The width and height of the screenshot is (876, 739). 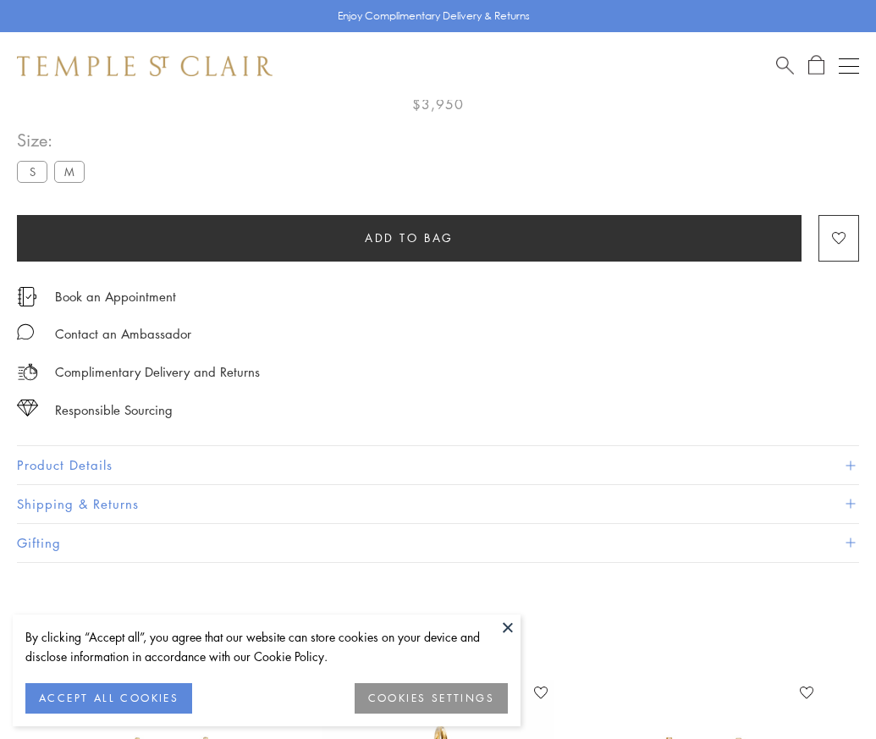 I want to click on a: Book an Appointment, so click(x=115, y=296).